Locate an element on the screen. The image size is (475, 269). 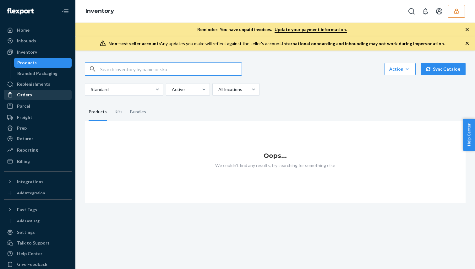
div: Home is located at coordinates (23, 30).